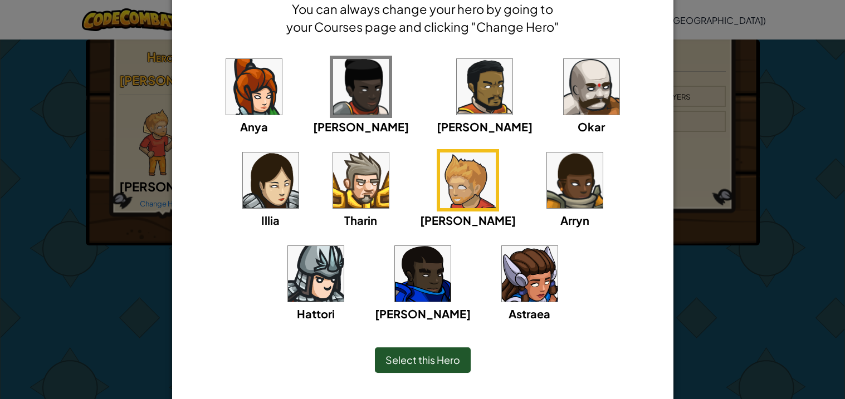 This screenshot has height=399, width=845. What do you see at coordinates (529, 314) in the screenshot?
I see `span: Astraea` at bounding box center [529, 314].